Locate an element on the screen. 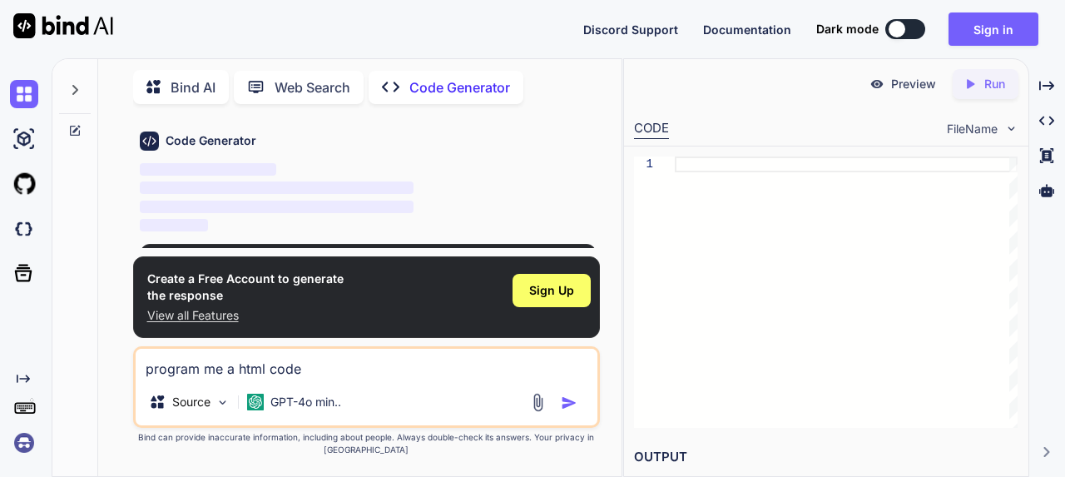 This screenshot has width=1065, height=477. img: icon is located at coordinates (569, 403).